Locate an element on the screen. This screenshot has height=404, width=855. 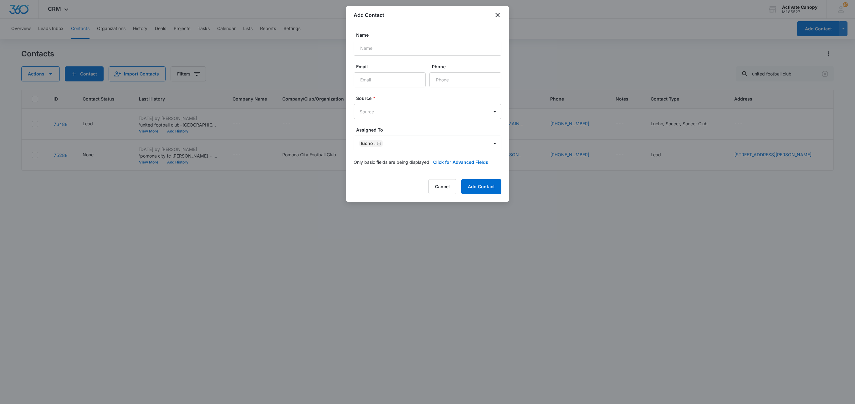
h1: Add Contact is located at coordinates (369, 15).